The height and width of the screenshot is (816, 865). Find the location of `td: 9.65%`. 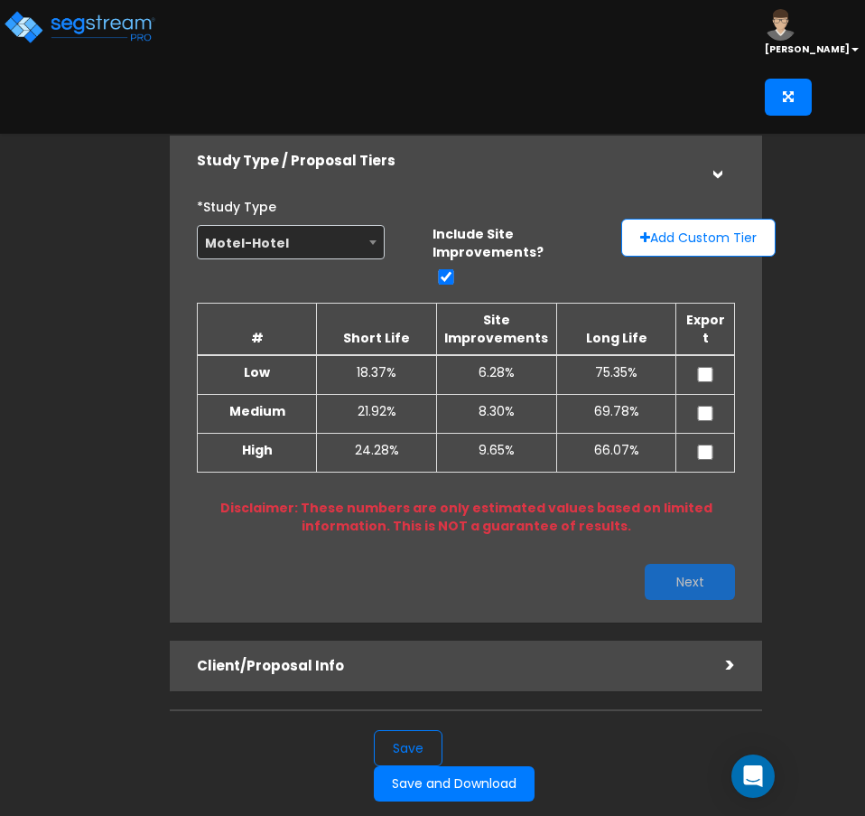

td: 9.65% is located at coordinates (497, 452).